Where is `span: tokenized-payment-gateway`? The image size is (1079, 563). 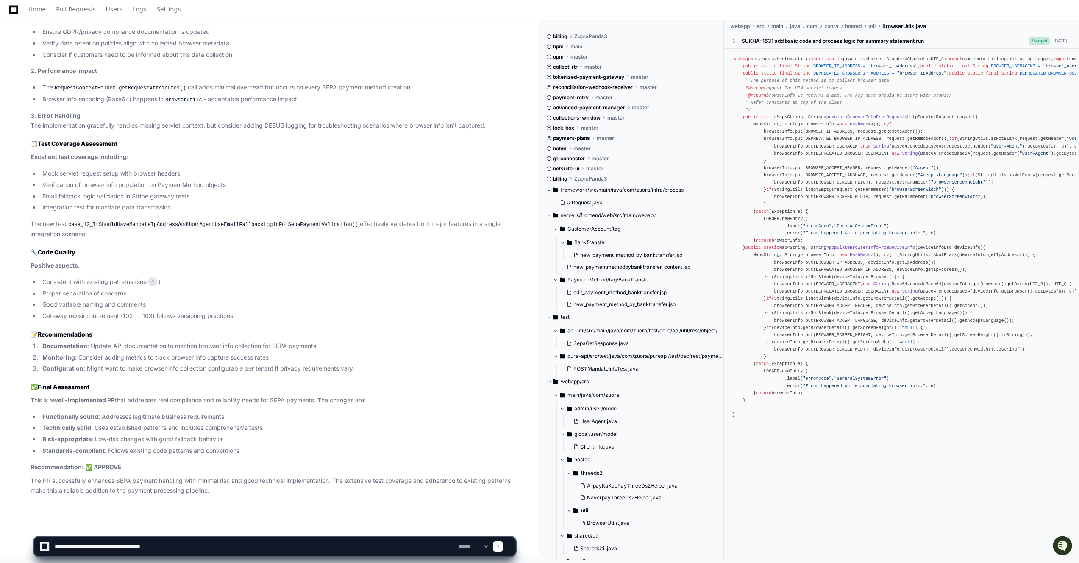 span: tokenized-payment-gateway is located at coordinates (588, 77).